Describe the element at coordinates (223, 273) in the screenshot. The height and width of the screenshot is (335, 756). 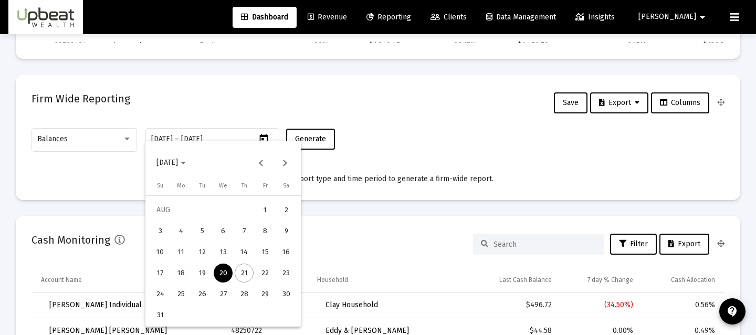
I see `div: 20` at that location.